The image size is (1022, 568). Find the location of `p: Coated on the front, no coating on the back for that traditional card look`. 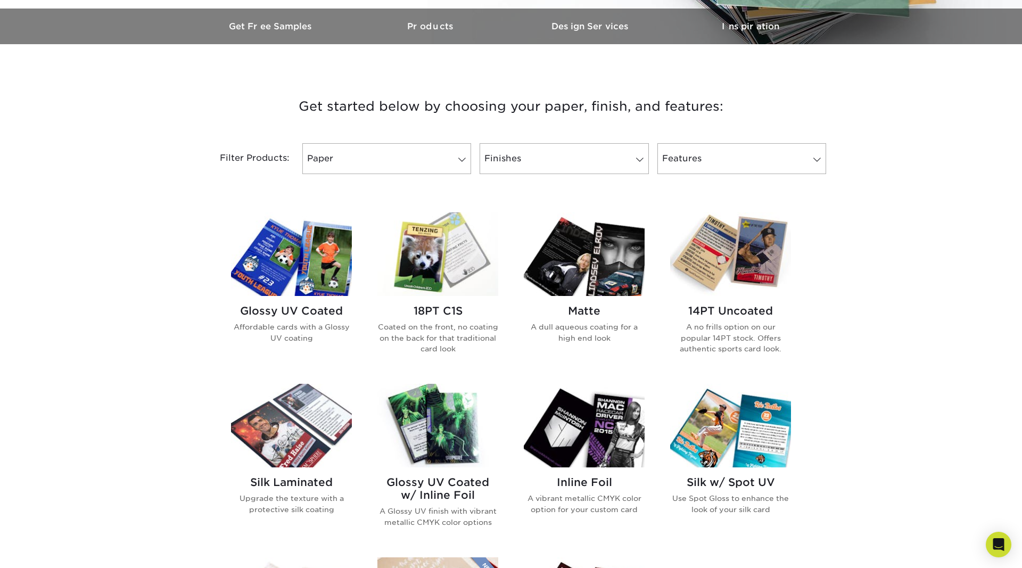

p: Coated on the front, no coating on the back for that traditional card look is located at coordinates (438, 338).